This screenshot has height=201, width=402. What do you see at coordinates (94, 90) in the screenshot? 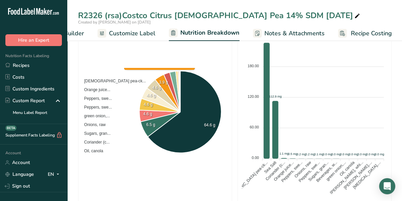
I see `span: Orange juice...` at bounding box center [94, 90].